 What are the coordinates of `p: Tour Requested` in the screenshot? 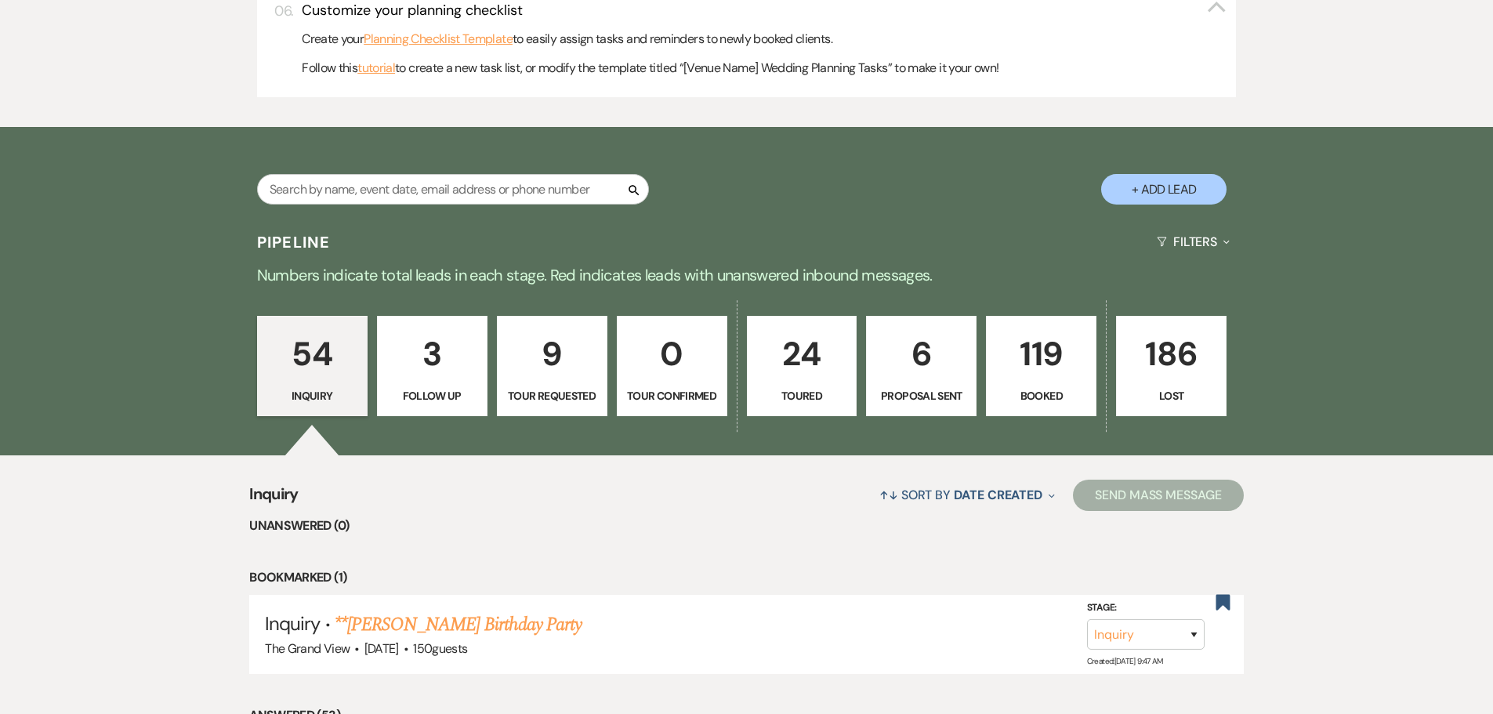 It's located at (552, 396).